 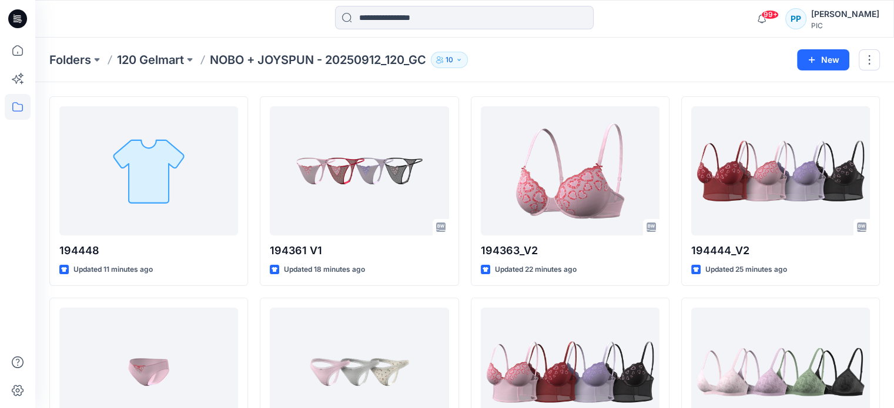 What do you see at coordinates (324, 270) in the screenshot?
I see `p: Updated 18 minutes ago` at bounding box center [324, 270].